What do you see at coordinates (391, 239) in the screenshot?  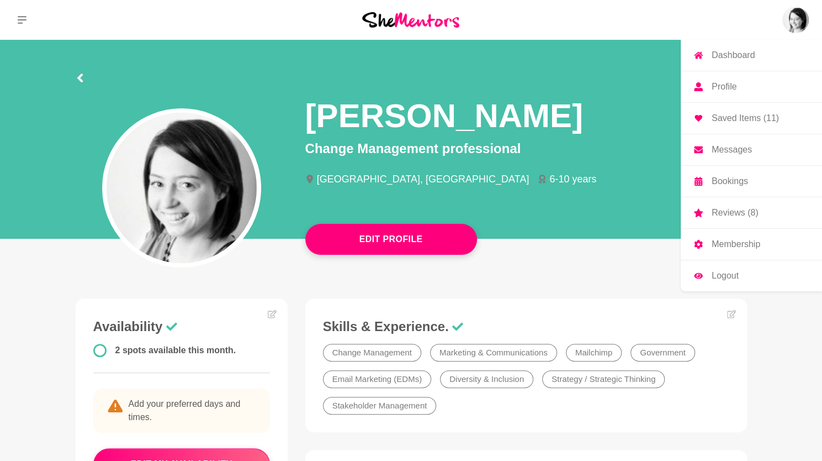 I see `button: Edit Profile` at bounding box center [391, 239].